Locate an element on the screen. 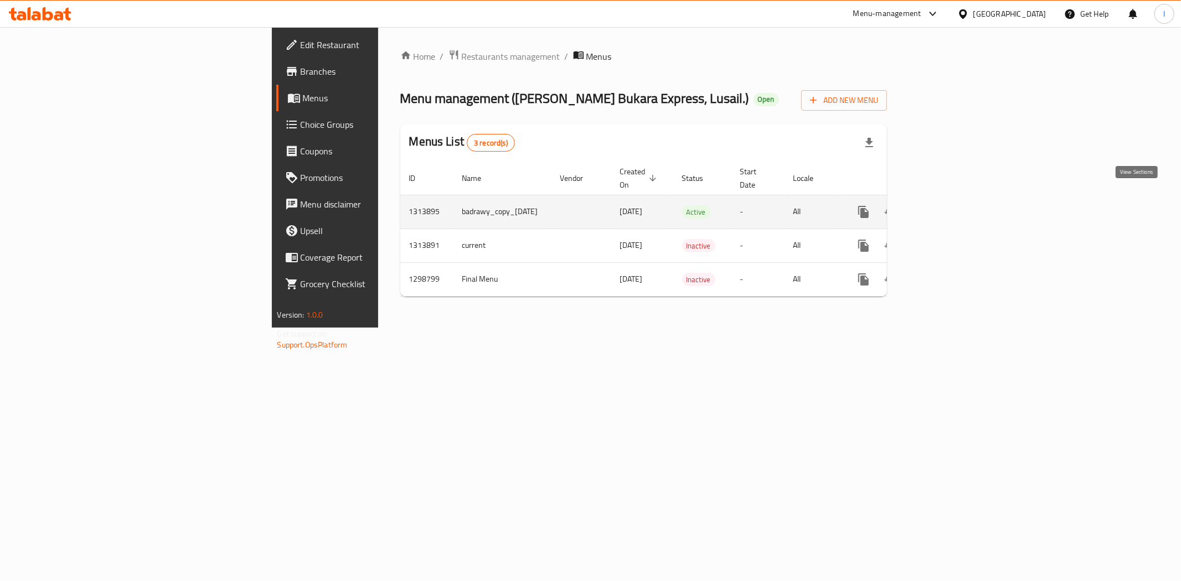 Image resolution: width=1181 pixels, height=581 pixels. span: 3 record(s) is located at coordinates (491, 143).